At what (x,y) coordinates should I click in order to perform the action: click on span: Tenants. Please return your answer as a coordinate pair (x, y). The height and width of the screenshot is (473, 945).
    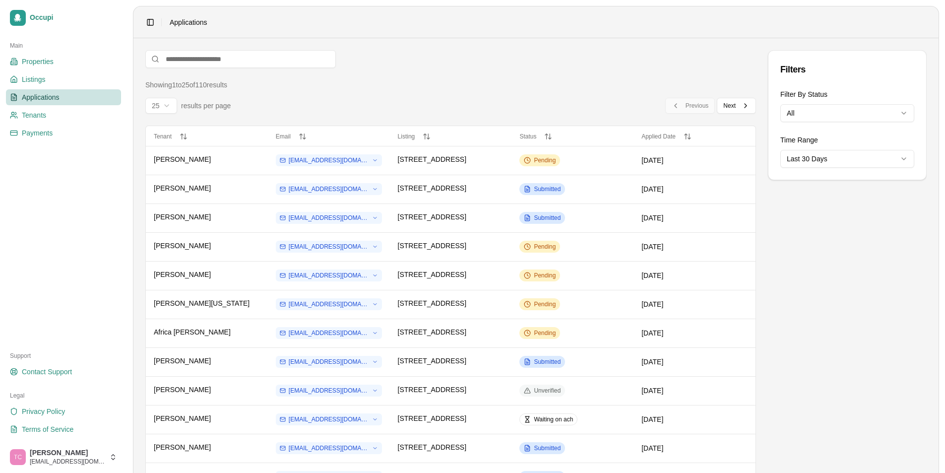
    Looking at the image, I should click on (34, 115).